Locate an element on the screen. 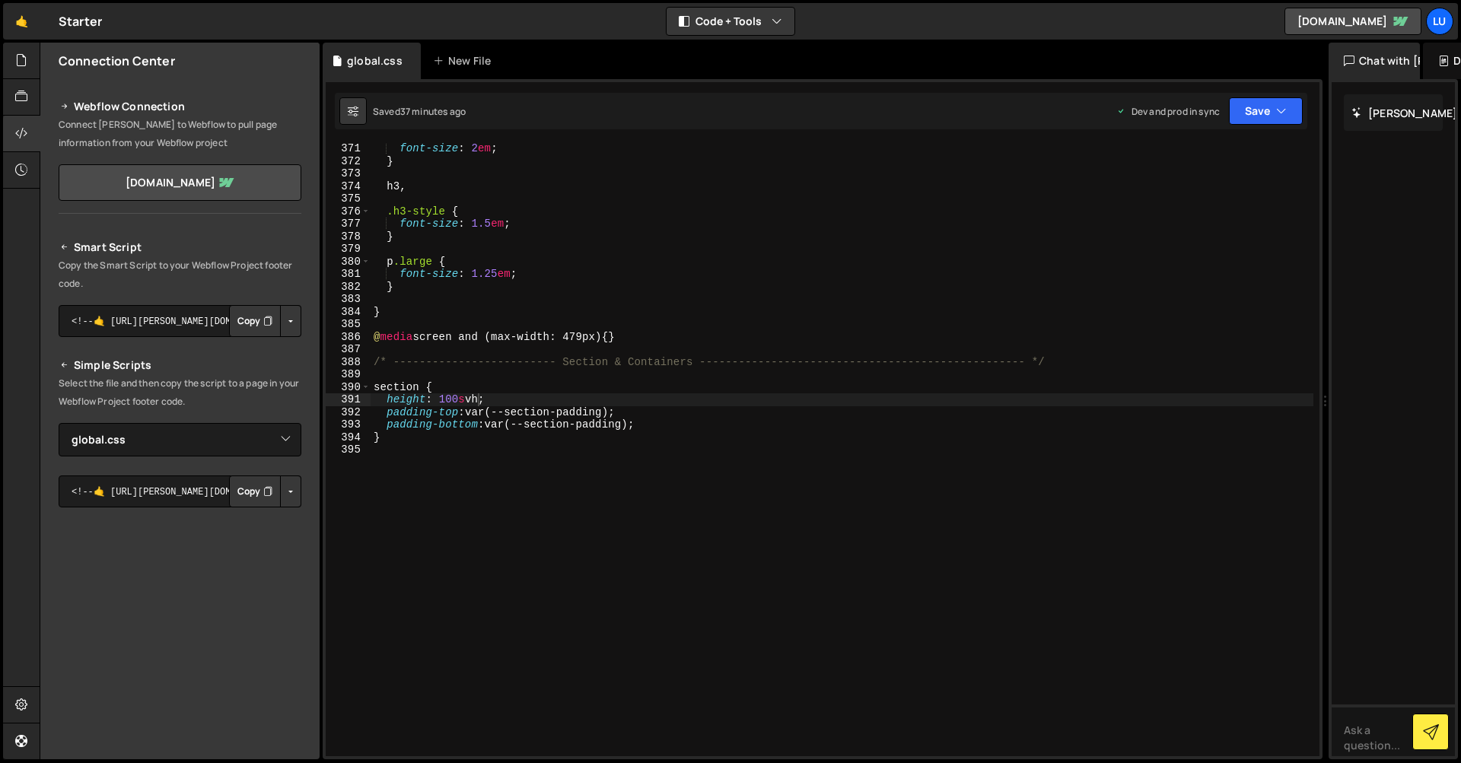  div: 375 is located at coordinates (348, 199).